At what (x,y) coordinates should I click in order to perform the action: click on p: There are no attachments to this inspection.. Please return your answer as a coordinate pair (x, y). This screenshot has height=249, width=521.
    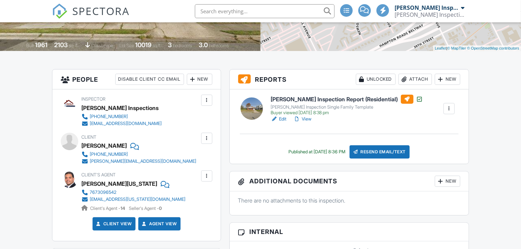
    Looking at the image, I should click on (349, 200).